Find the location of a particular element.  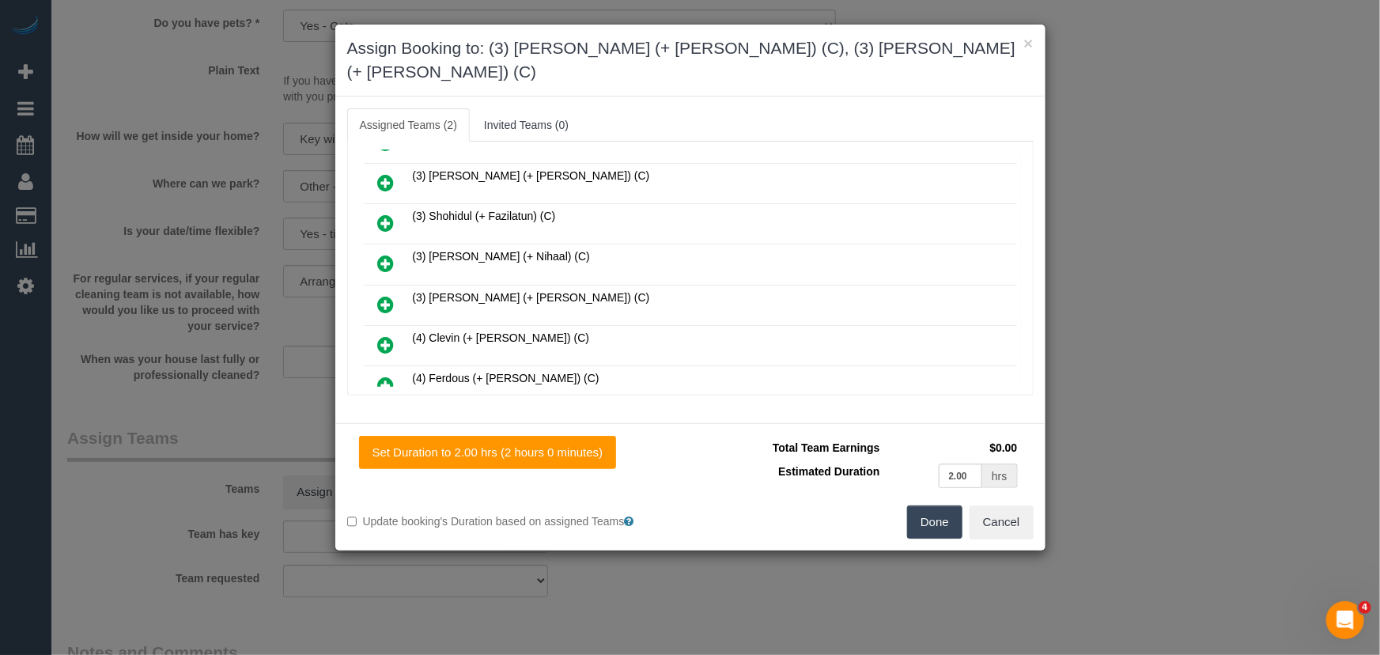

span: 4 is located at coordinates (1365, 608).